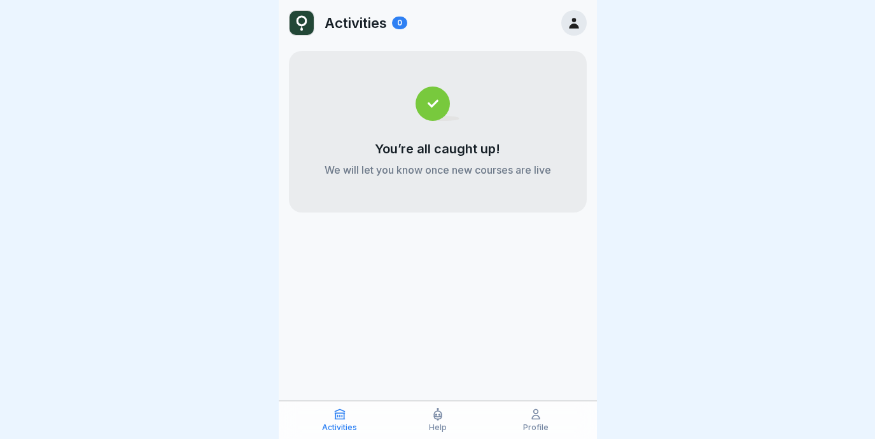 This screenshot has width=875, height=439. I want to click on p: Profile, so click(536, 428).